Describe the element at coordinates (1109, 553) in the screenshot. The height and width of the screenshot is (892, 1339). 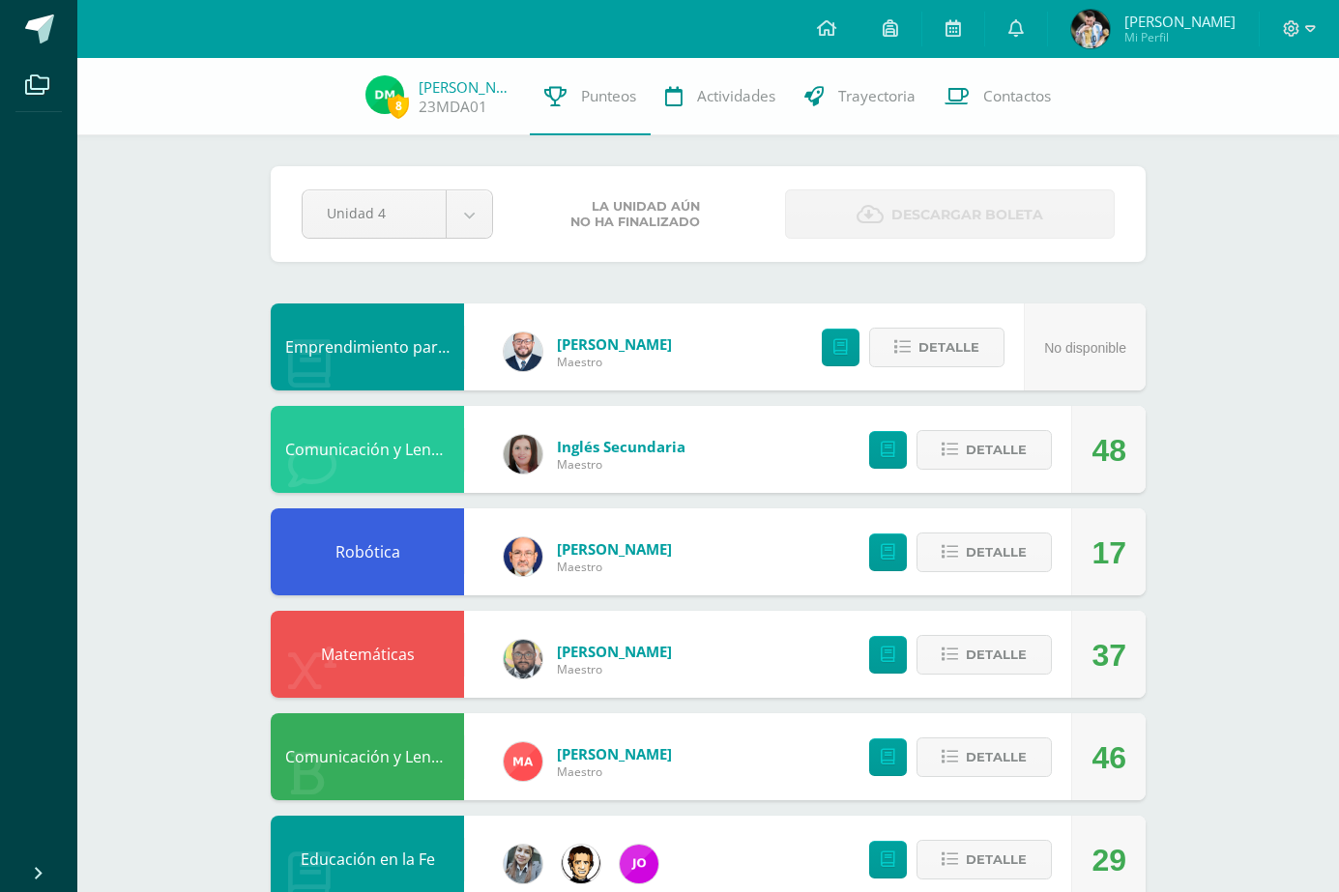
I see `div: 17` at that location.